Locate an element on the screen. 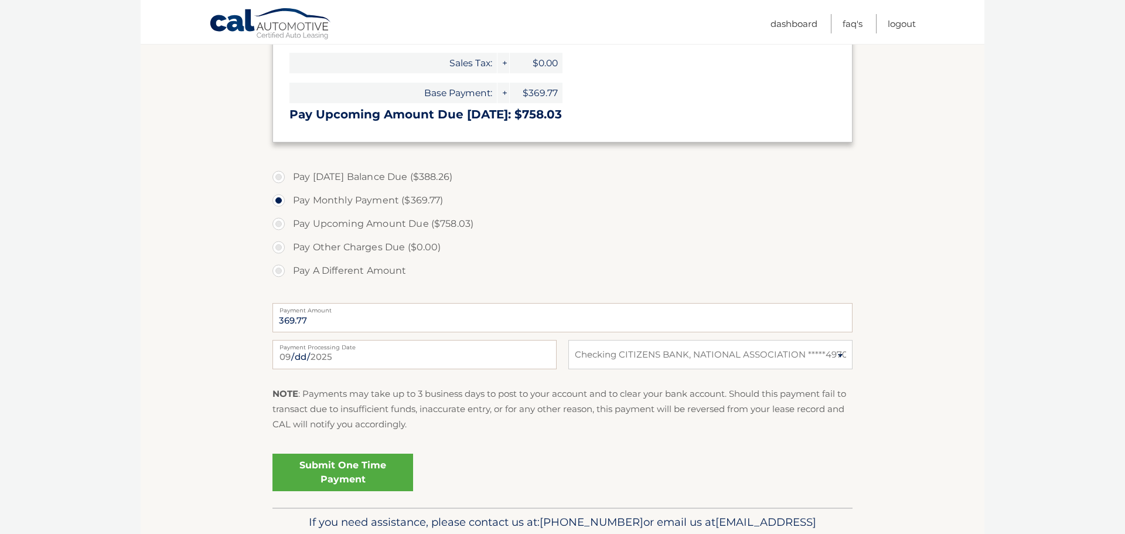 The image size is (1125, 534). a: Dashboard is located at coordinates (794, 23).